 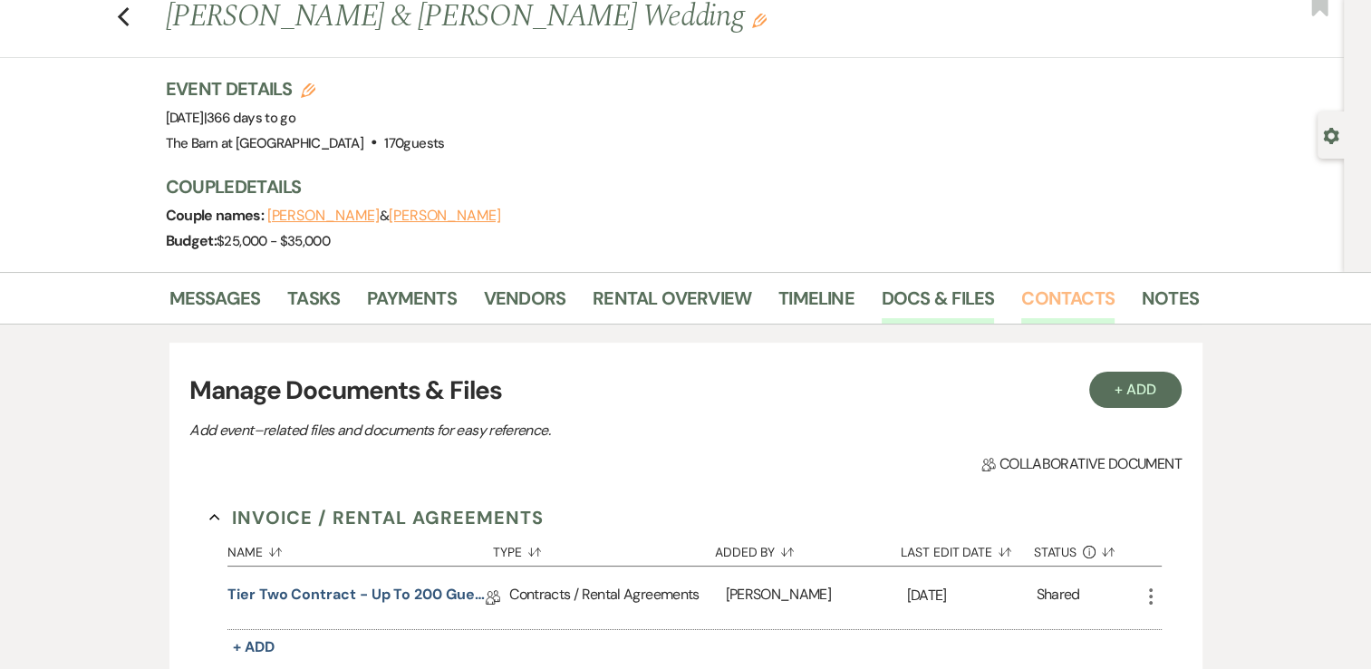 What do you see at coordinates (525, 304) in the screenshot?
I see `a: Vendors` at bounding box center [525, 304].